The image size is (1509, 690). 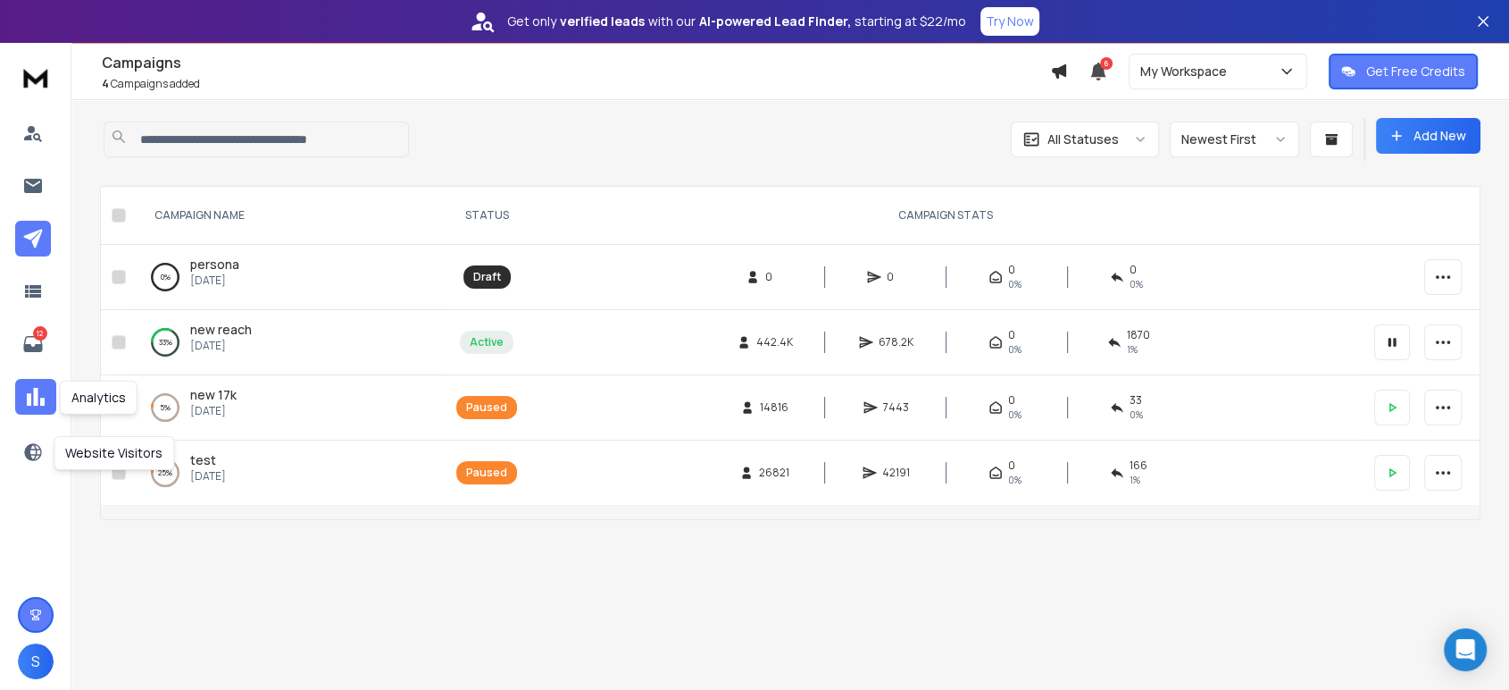 What do you see at coordinates (1010, 21) in the screenshot?
I see `button: Try Now` at bounding box center [1010, 21].